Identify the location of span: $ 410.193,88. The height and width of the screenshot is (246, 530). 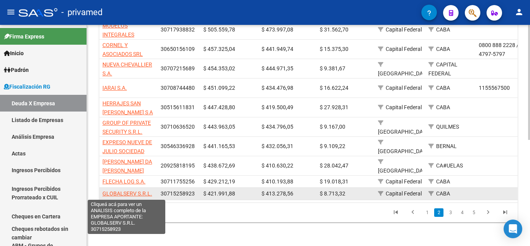
(277, 181).